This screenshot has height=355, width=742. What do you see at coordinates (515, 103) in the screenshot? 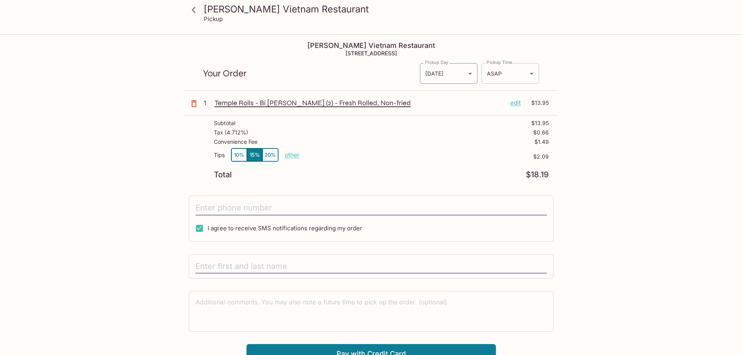
I see `p: edit` at bounding box center [515, 103].